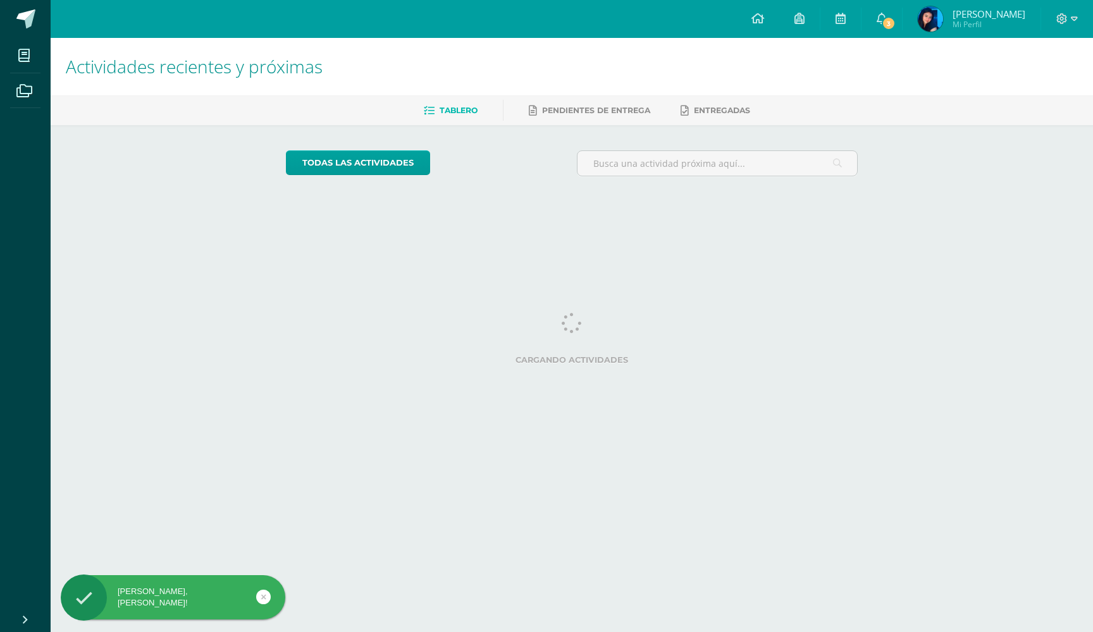 This screenshot has width=1093, height=632. I want to click on a: todas las Actividades, so click(358, 163).